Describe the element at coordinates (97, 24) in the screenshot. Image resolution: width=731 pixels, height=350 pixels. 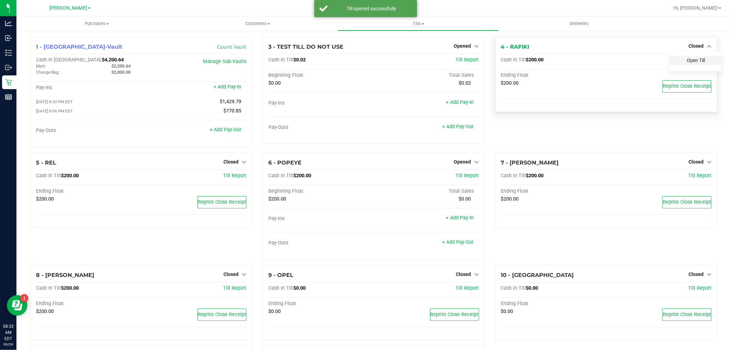
I see `span: Purchases` at that location.